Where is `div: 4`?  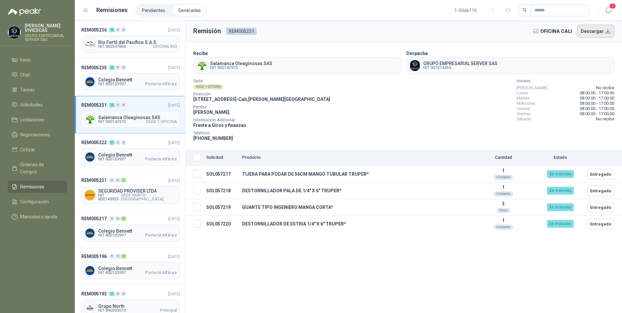
div: 4 is located at coordinates (112, 105).